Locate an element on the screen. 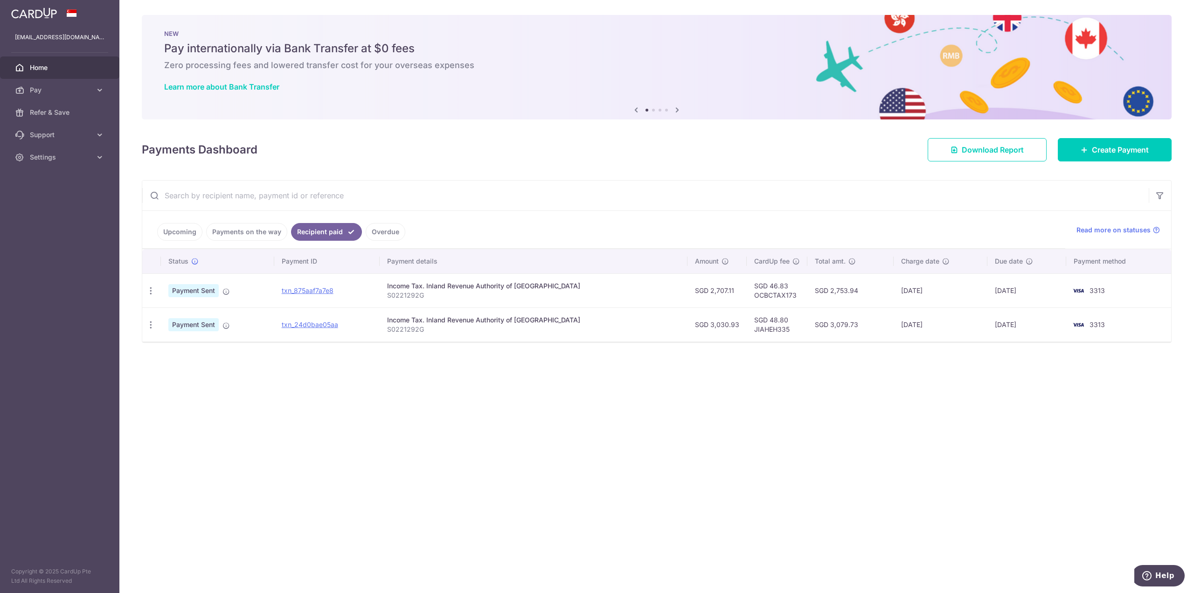 The height and width of the screenshot is (593, 1194). span: Home is located at coordinates (61, 68).